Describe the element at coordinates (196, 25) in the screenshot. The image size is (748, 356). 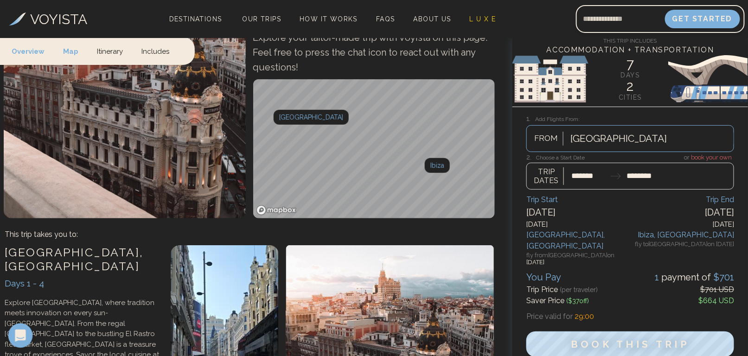
I see `span: Destinations` at that location.